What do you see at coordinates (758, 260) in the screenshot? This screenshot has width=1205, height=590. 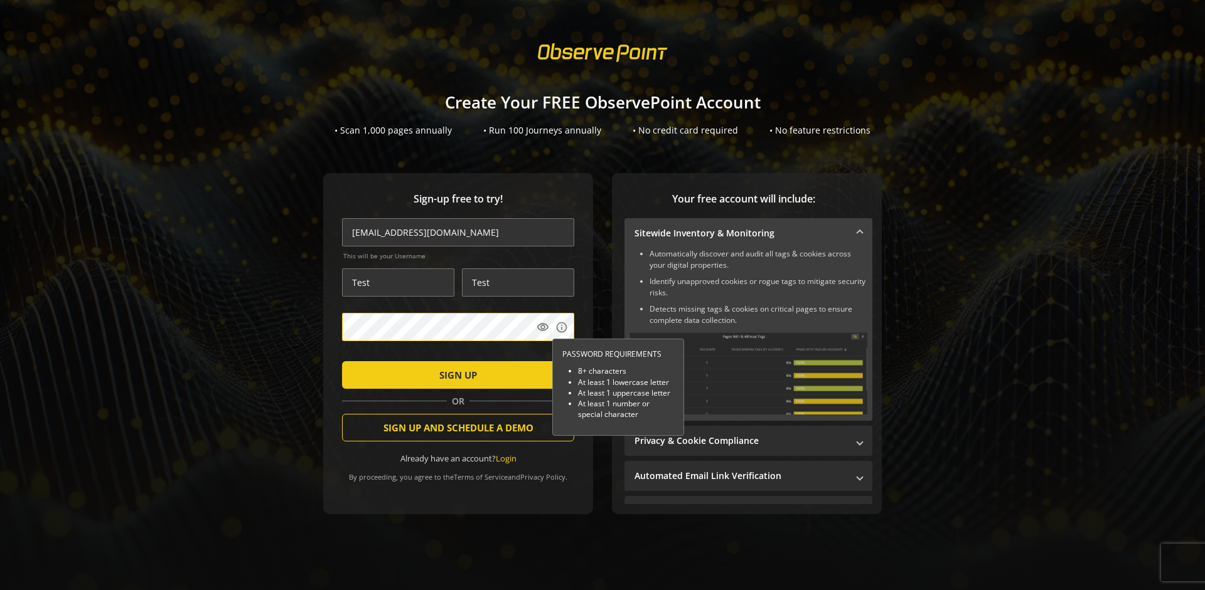 I see `li: Automatically discover and audit all tags & cookies across your digital properties.` at bounding box center [758, 260].